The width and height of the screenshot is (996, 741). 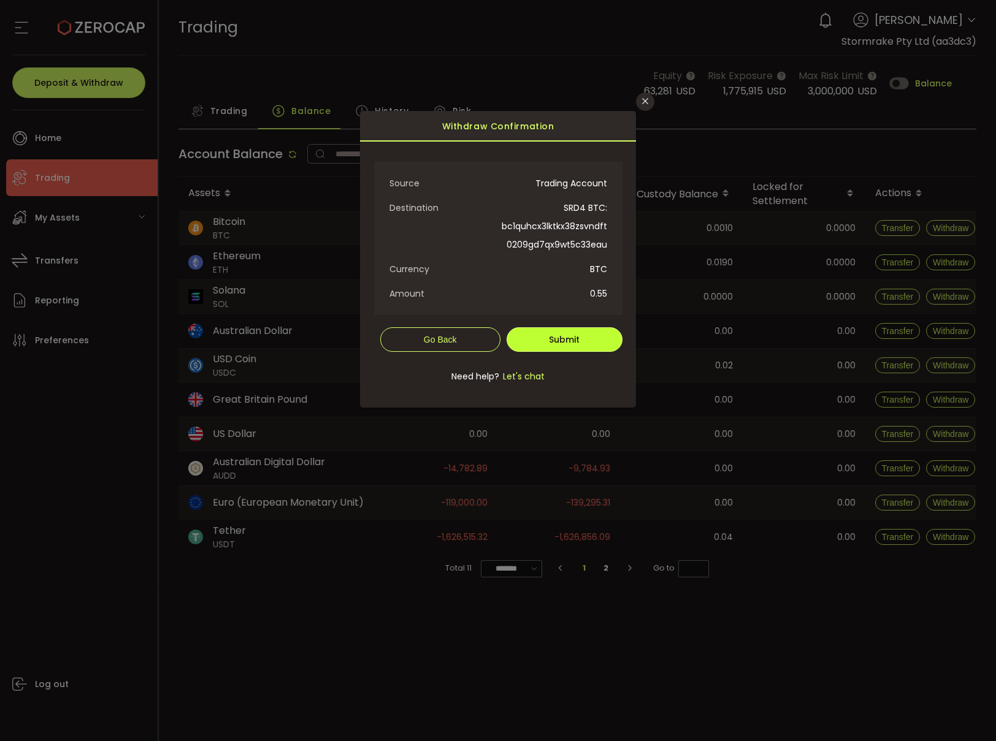 I want to click on span: Trading Account, so click(x=552, y=183).